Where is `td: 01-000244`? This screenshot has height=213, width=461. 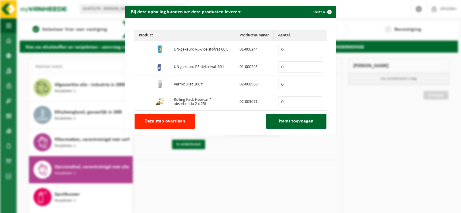
td: 01-000244 is located at coordinates (254, 50).